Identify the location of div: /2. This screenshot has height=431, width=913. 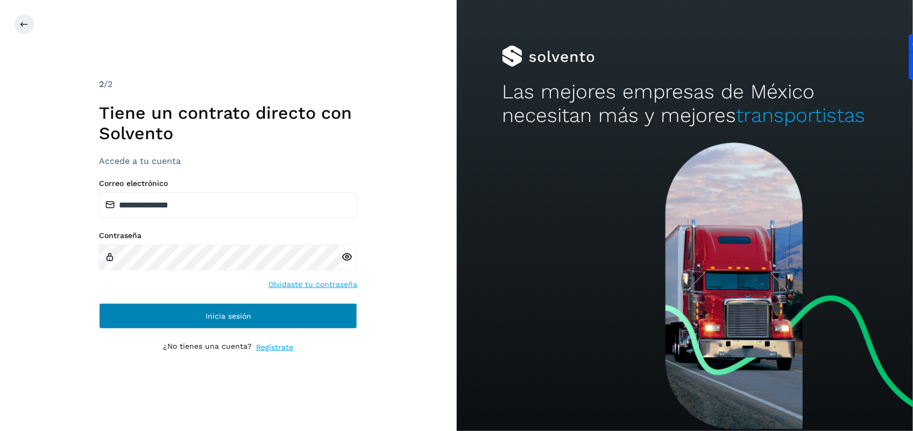
(228, 84).